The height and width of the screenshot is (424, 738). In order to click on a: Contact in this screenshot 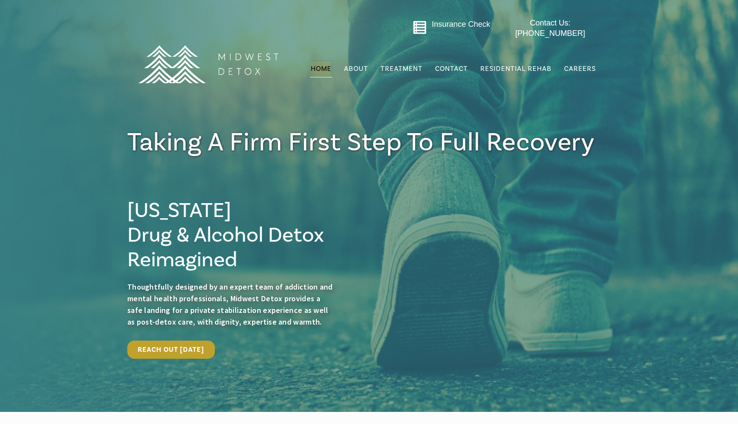, I will do `click(452, 69)`.